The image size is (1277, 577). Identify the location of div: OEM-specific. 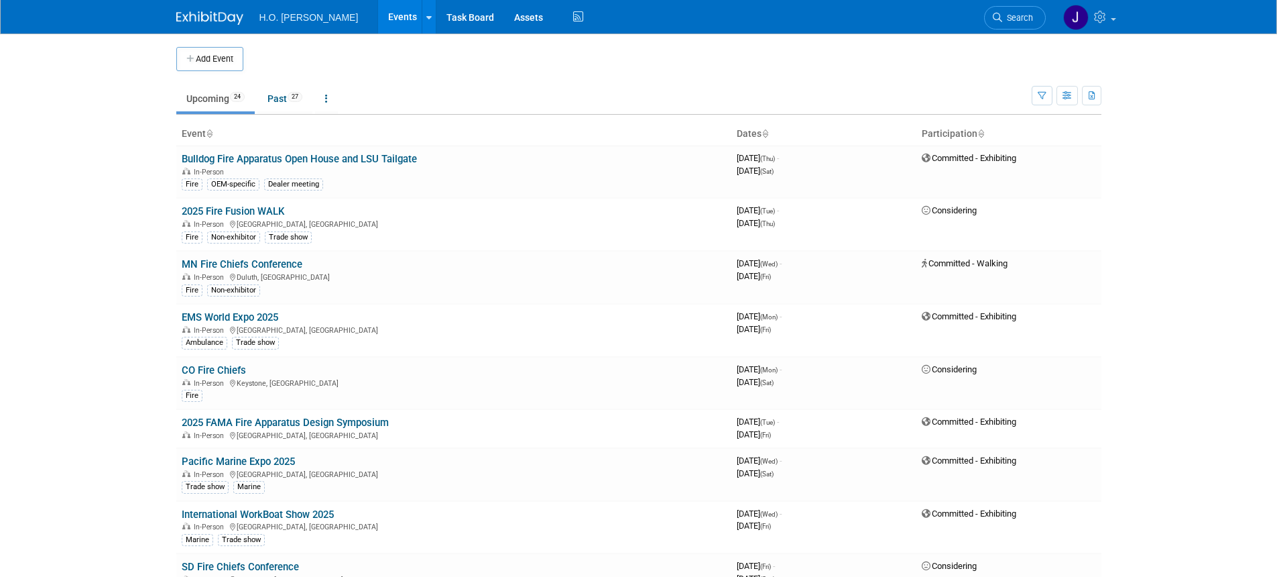
(233, 184).